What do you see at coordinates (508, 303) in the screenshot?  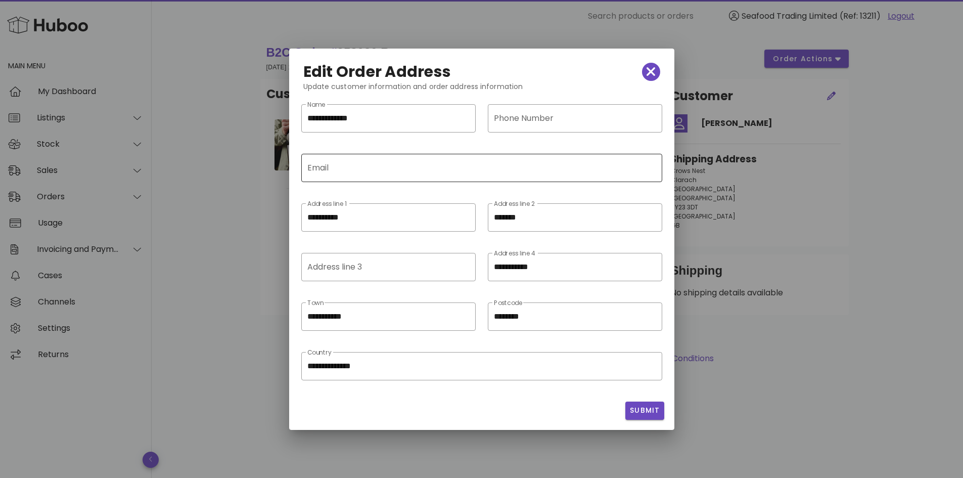 I see `label: Postcode` at bounding box center [508, 303].